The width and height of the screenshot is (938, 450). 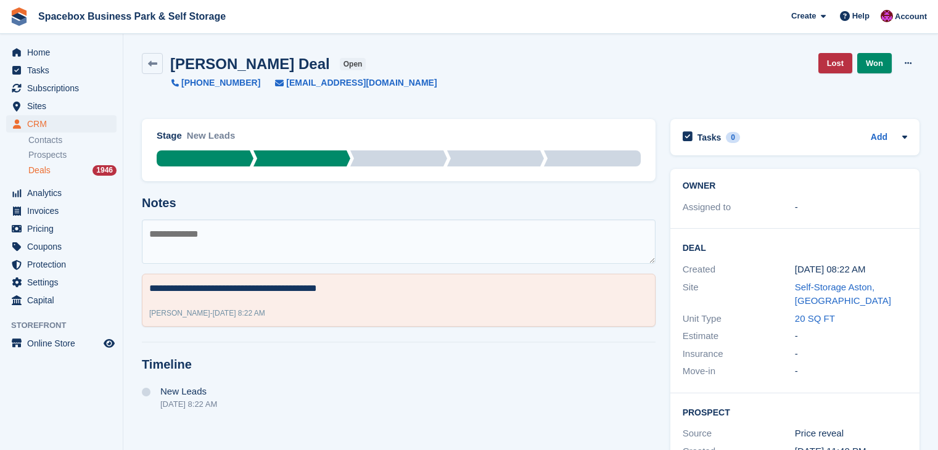 What do you see at coordinates (109, 344) in the screenshot?
I see `a: Preview store` at bounding box center [109, 344].